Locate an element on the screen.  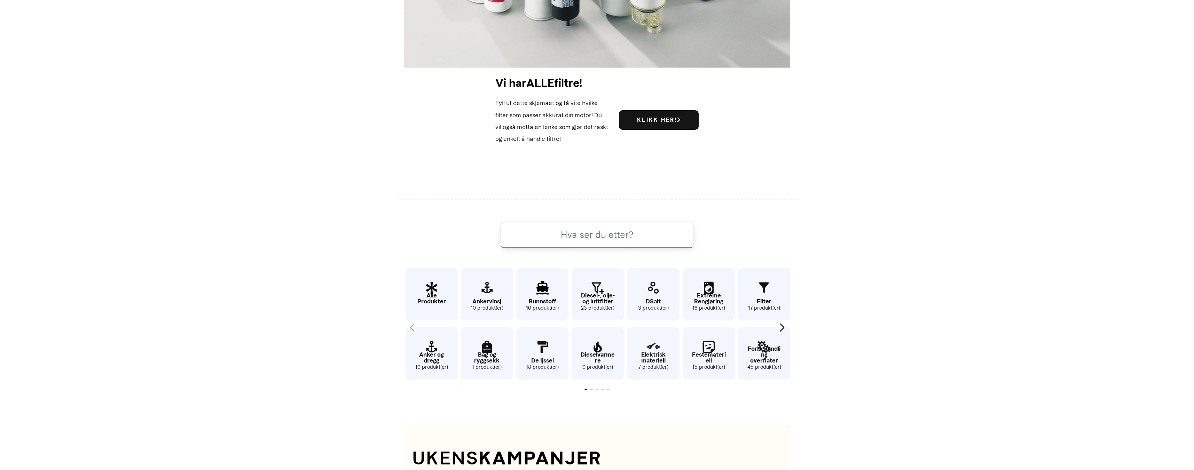
p: De Ijssel is located at coordinates (542, 361).